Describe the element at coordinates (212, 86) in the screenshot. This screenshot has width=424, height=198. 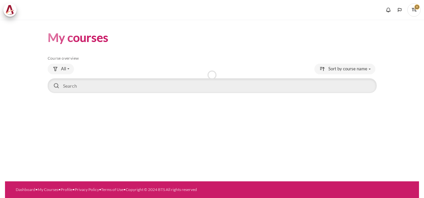
I see `input: Search` at that location.